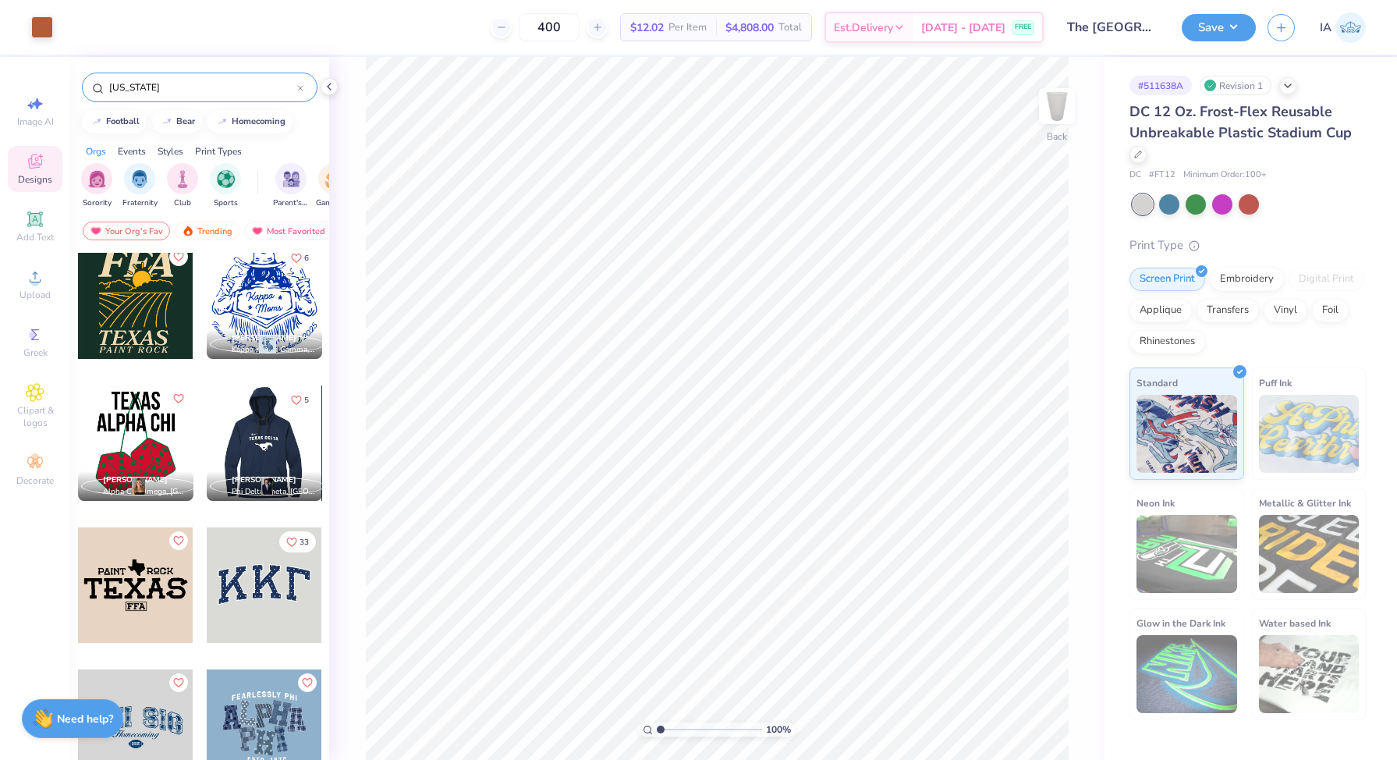 The height and width of the screenshot is (760, 1397). I want to click on span: Minimum Order: 100 +, so click(1224, 175).